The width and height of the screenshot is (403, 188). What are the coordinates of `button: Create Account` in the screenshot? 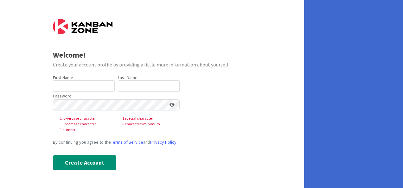 It's located at (85, 163).